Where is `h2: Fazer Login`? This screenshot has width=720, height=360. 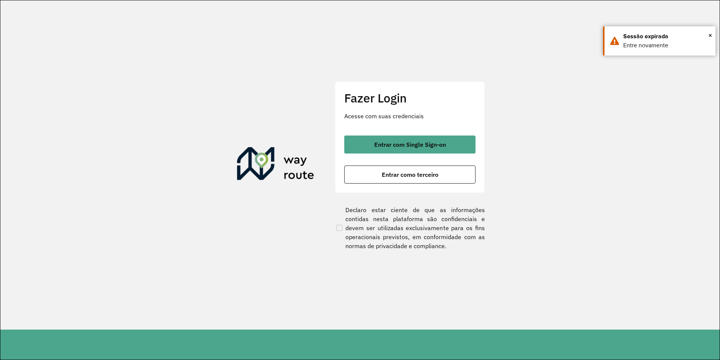
h2: Fazer Login is located at coordinates (410, 98).